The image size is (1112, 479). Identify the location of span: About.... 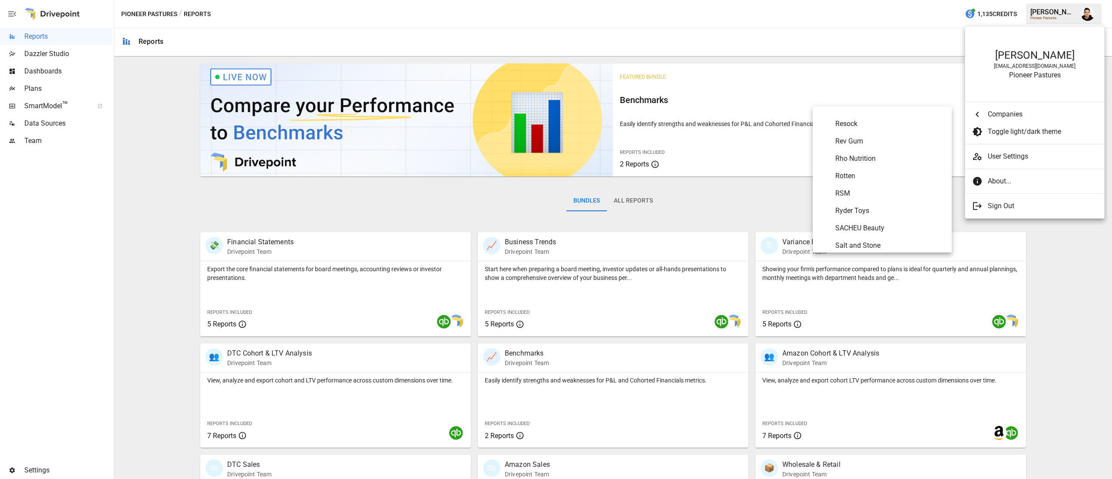
(1042, 181).